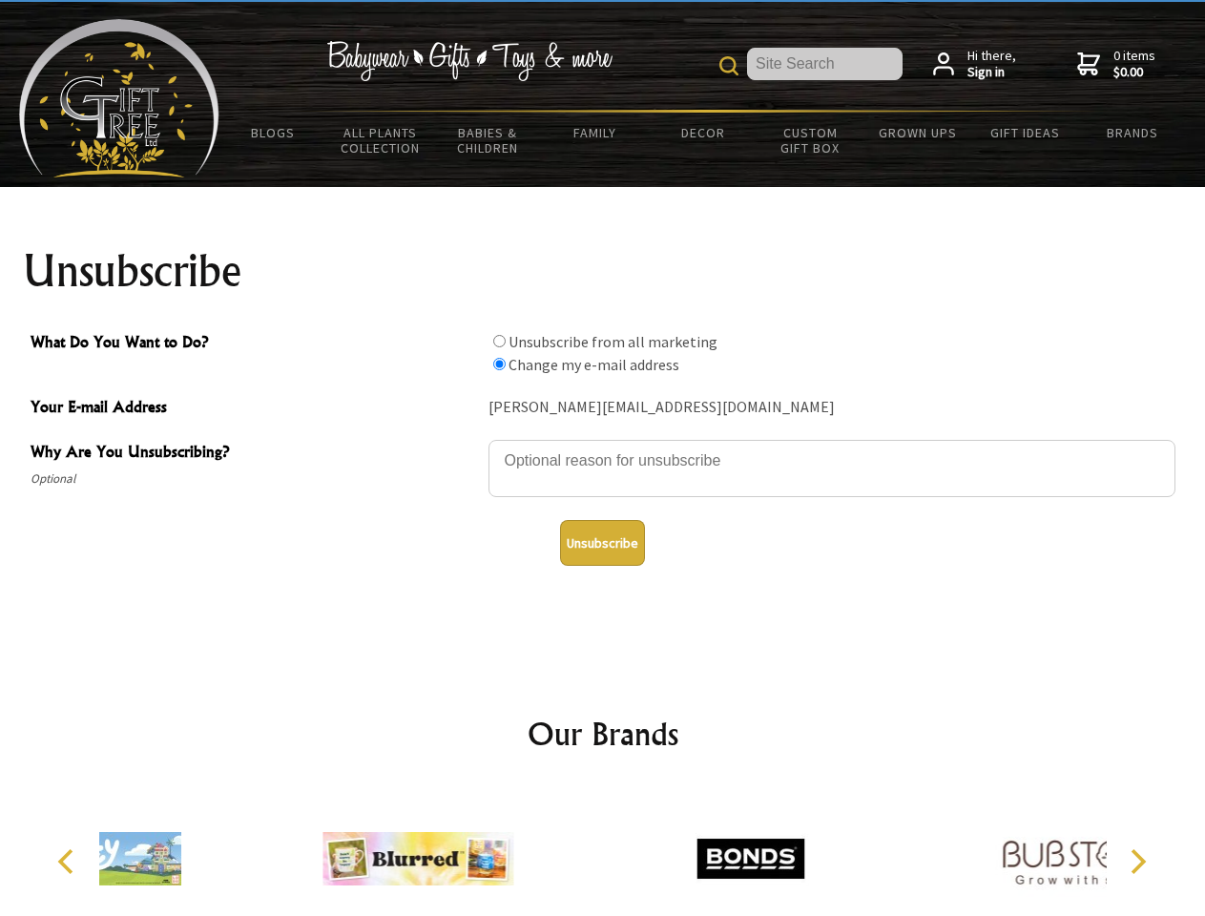 Image resolution: width=1205 pixels, height=916 pixels. Describe the element at coordinates (381, 140) in the screenshot. I see `a: All Plants Collection` at that location.